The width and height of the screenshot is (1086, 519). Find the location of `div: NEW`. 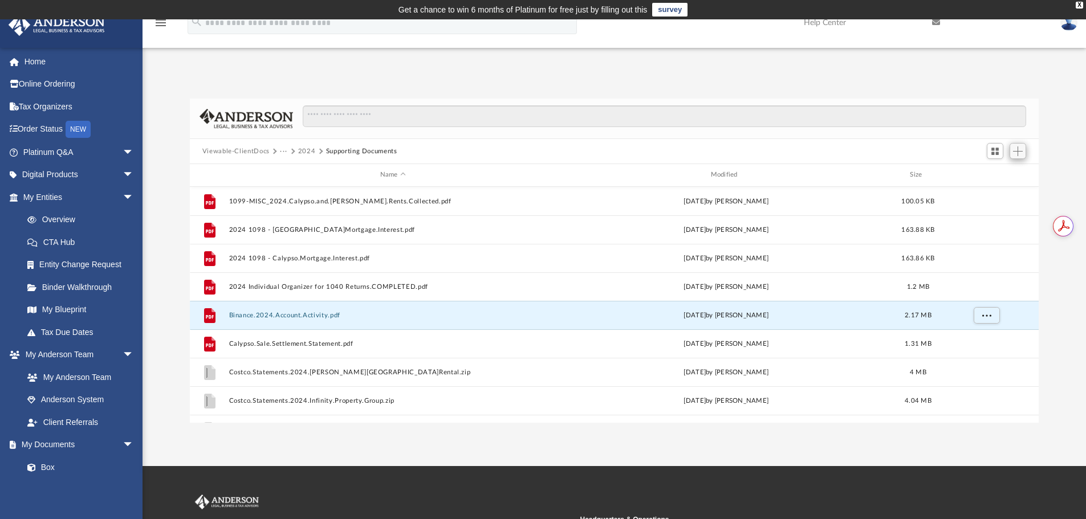

div: NEW is located at coordinates (78, 129).